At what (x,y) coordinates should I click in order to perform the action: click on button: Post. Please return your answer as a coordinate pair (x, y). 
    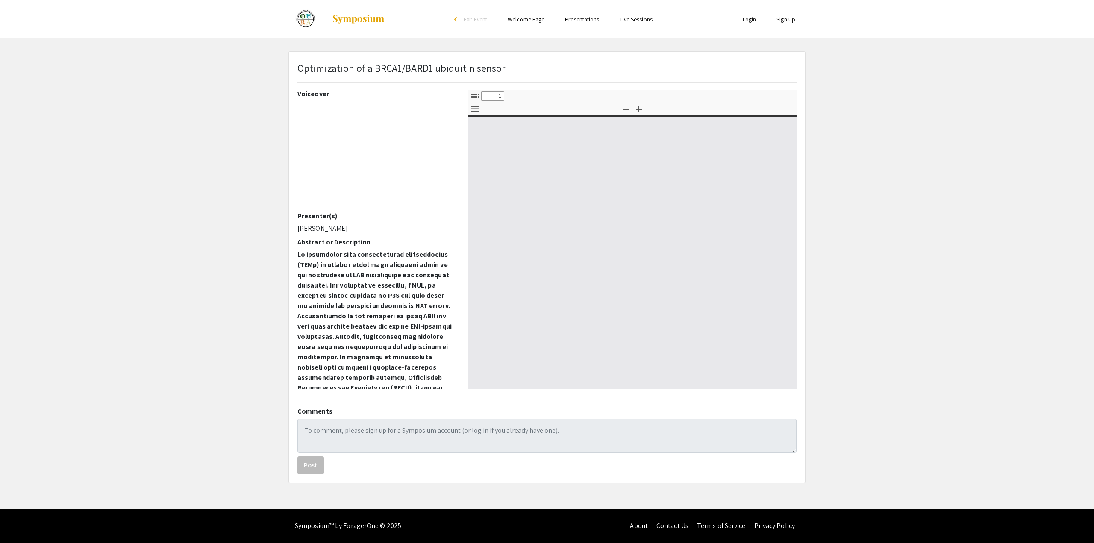
    Looking at the image, I should click on (311, 466).